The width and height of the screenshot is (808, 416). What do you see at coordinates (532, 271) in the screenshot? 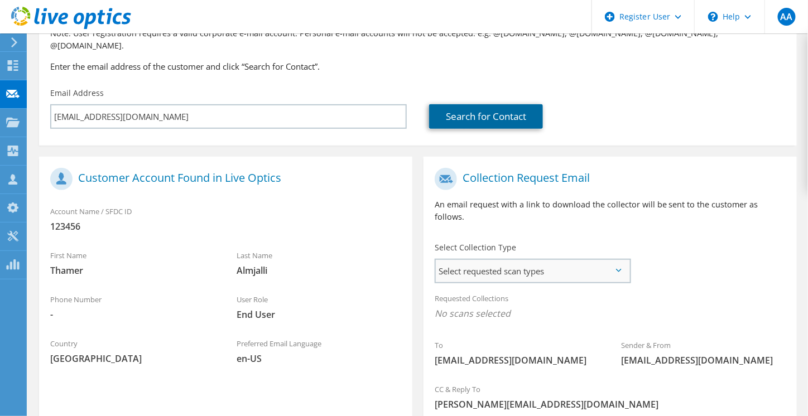
I see `span: Select requested scan types` at bounding box center [532, 271].